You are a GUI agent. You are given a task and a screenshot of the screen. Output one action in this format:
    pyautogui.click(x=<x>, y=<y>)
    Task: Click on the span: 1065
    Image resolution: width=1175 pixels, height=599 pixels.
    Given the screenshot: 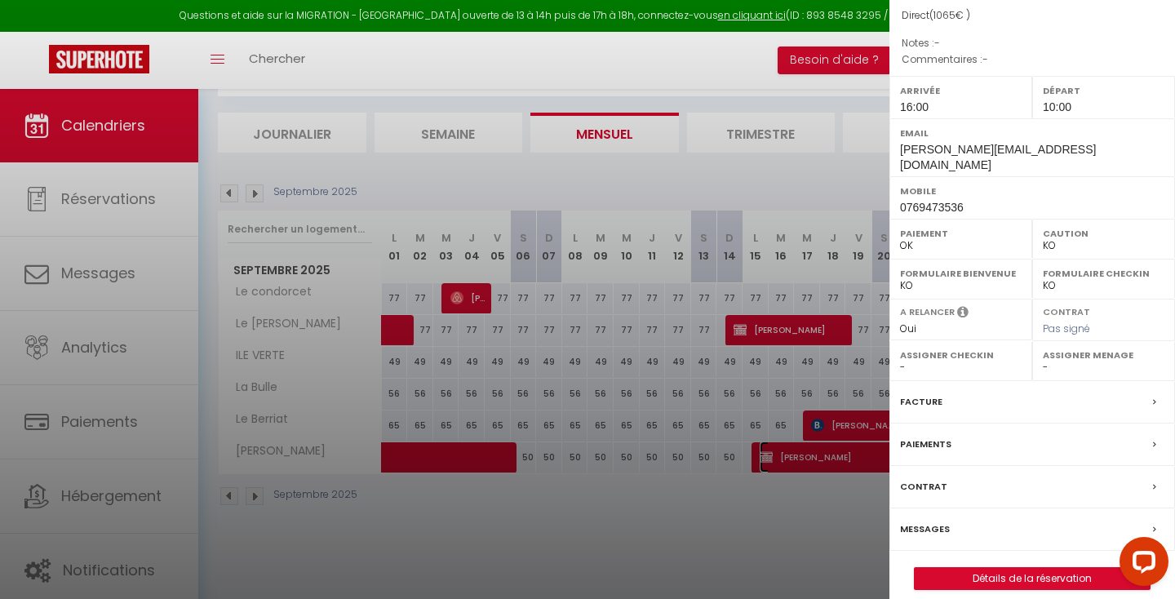 What is the action you would take?
    pyautogui.click(x=944, y=15)
    